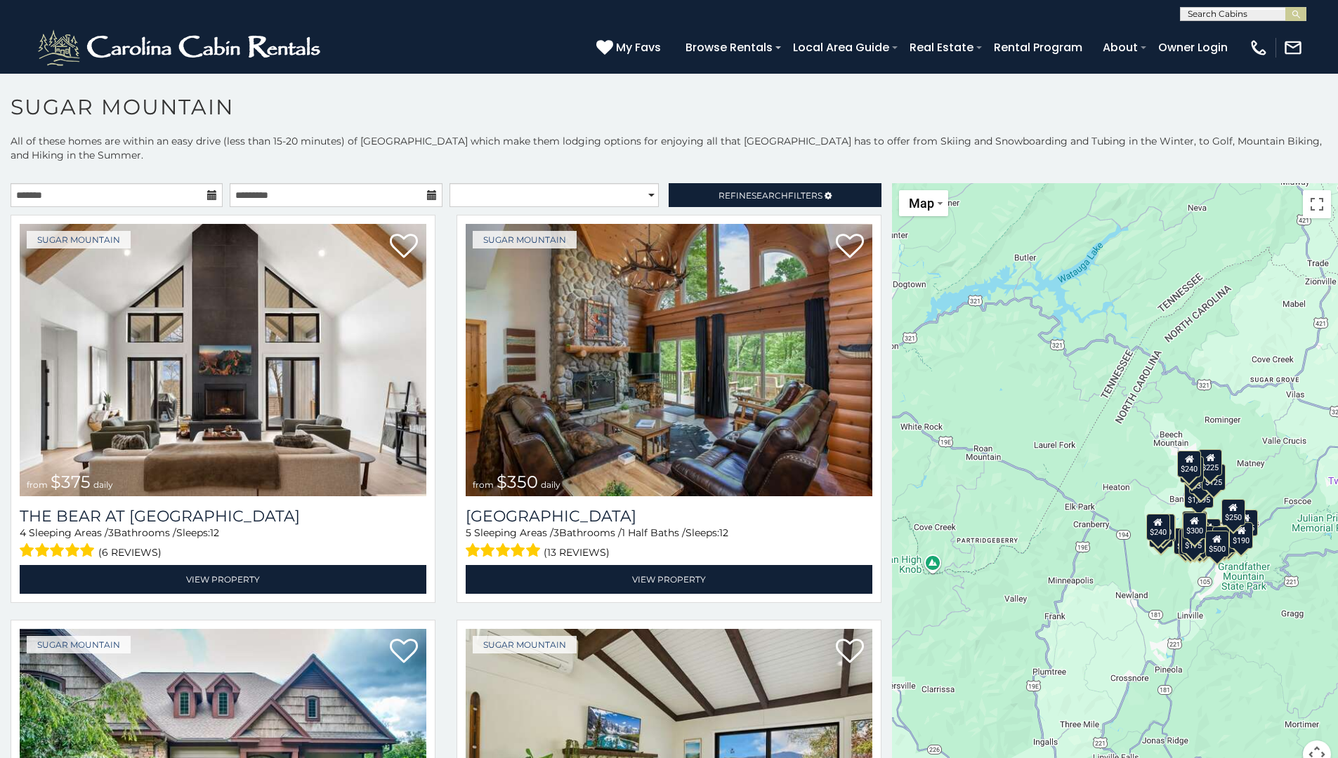 The width and height of the screenshot is (1338, 758). Describe the element at coordinates (517, 482) in the screenshot. I see `span: $350` at that location.